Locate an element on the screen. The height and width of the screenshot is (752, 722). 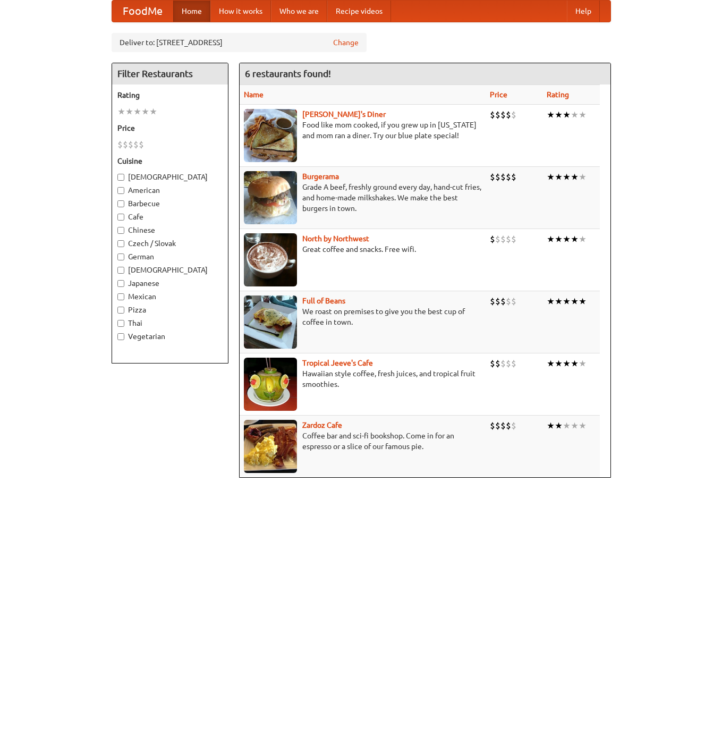
input: Thai is located at coordinates (121, 323).